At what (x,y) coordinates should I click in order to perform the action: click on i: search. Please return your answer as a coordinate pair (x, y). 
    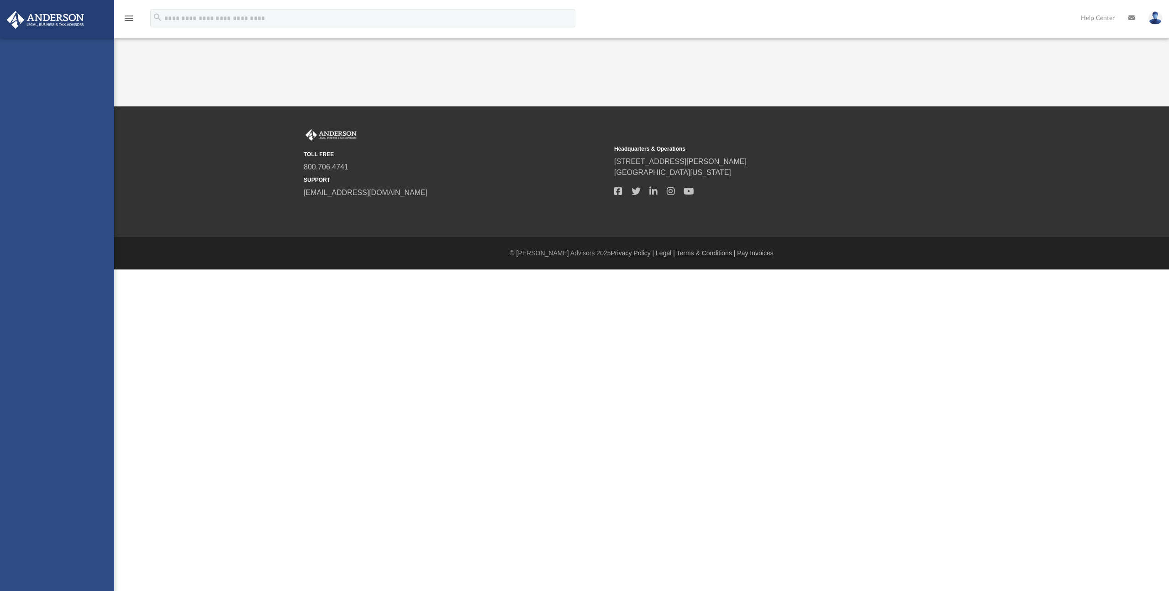
    Looking at the image, I should click on (158, 17).